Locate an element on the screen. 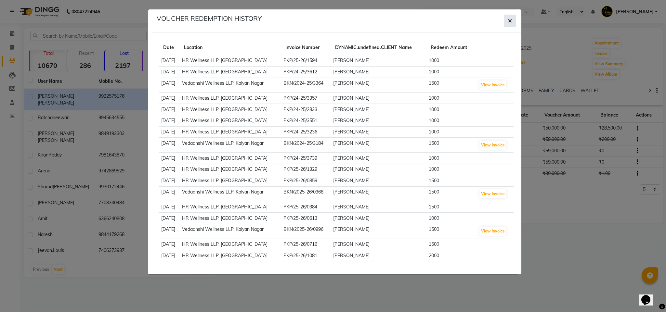  td: PKP/25-26/0613 is located at coordinates (306, 218).